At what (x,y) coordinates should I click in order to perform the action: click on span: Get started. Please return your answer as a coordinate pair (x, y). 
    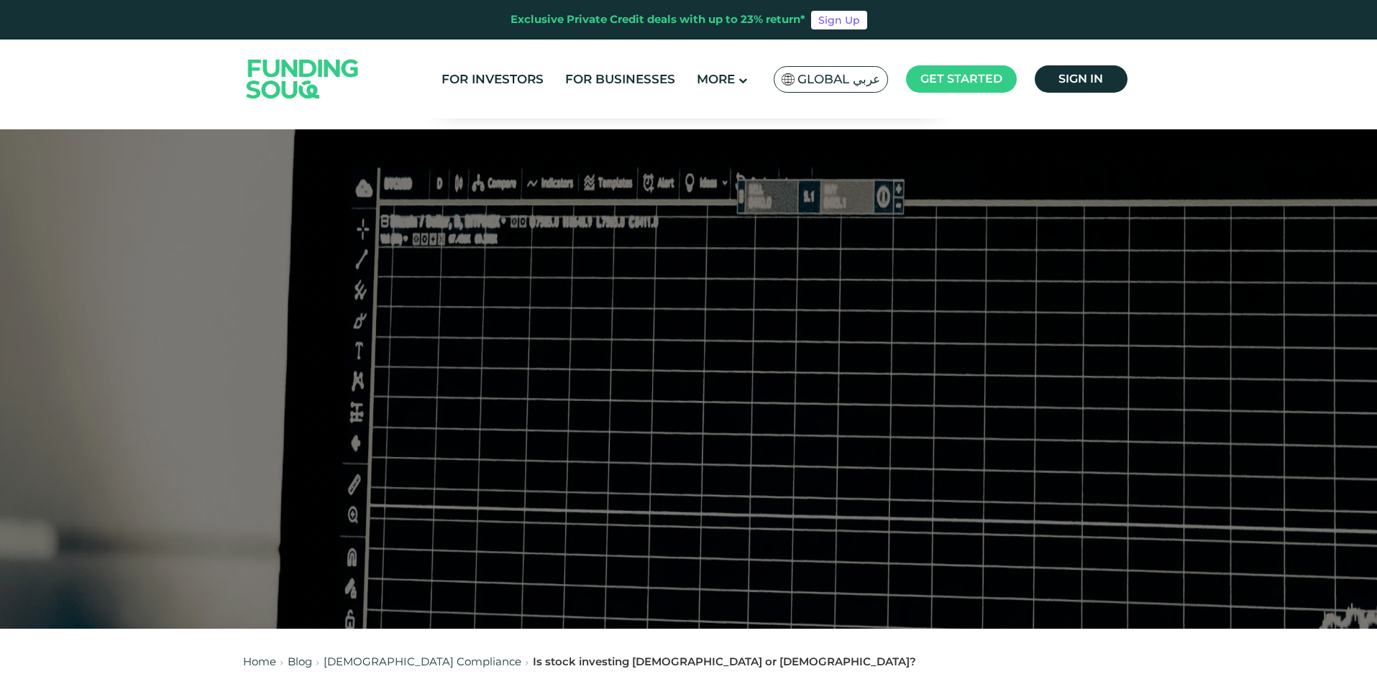
    Looking at the image, I should click on (961, 78).